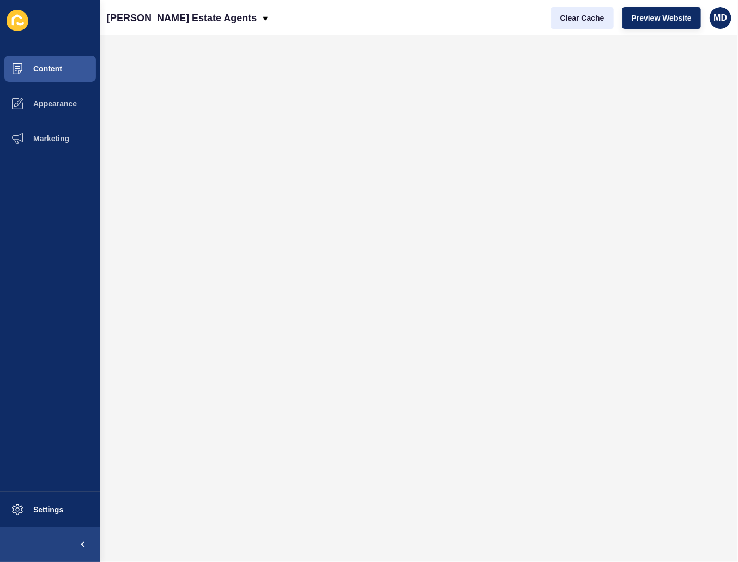  I want to click on span: Preview Website, so click(662, 18).